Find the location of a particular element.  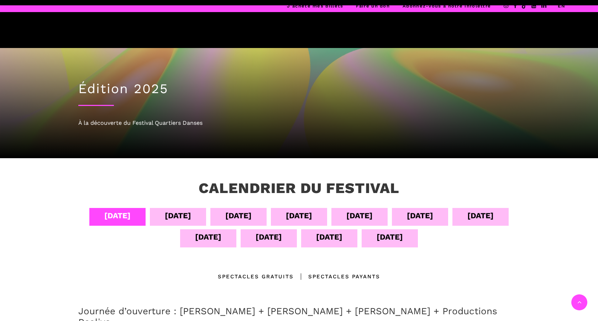

a: EN is located at coordinates (561, 6).